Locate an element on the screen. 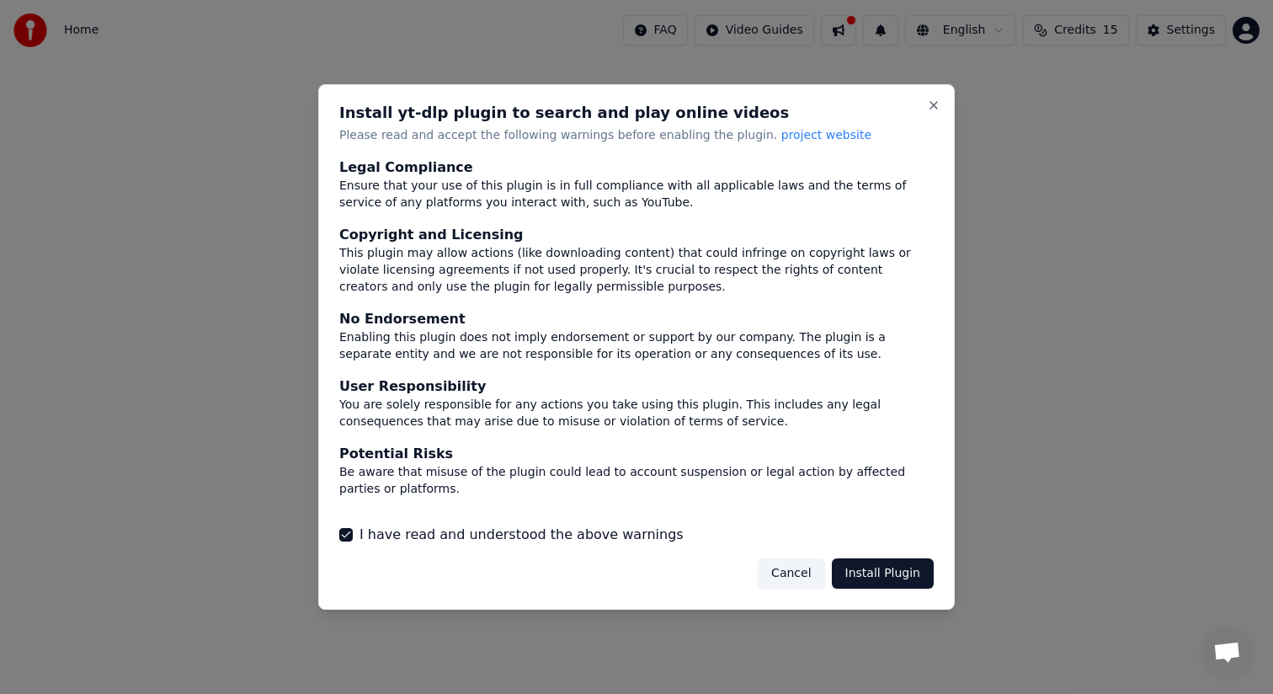  label: I have read and understood the above warnings is located at coordinates (521, 535).